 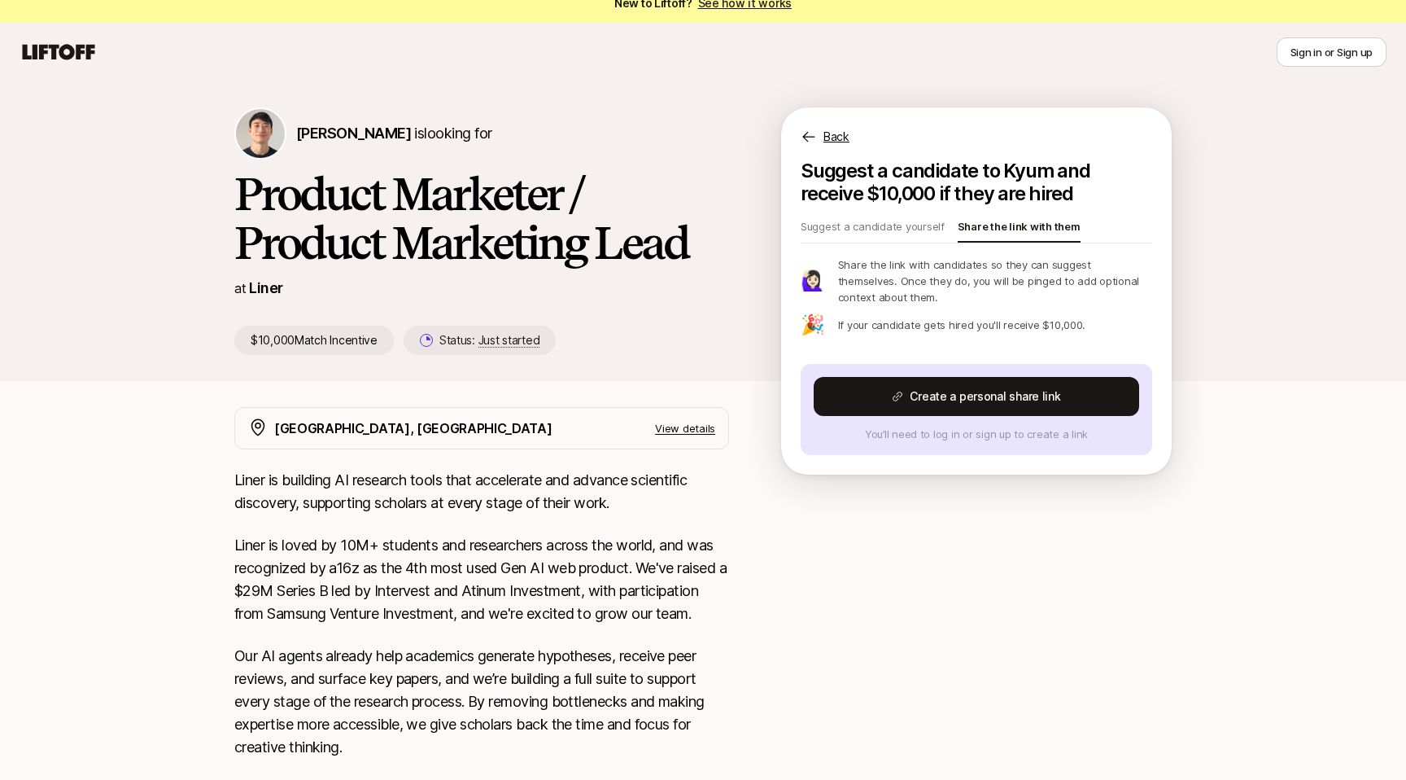 I want to click on p: Suggest a candidate yourself, so click(x=872, y=229).